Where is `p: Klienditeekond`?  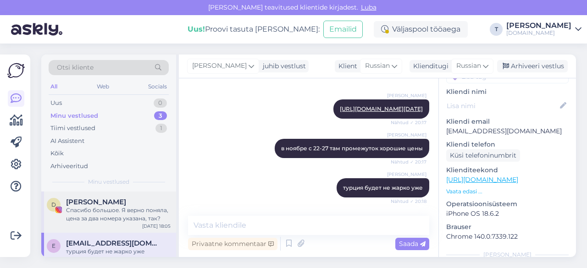
p: Klienditeekond is located at coordinates (507, 170).